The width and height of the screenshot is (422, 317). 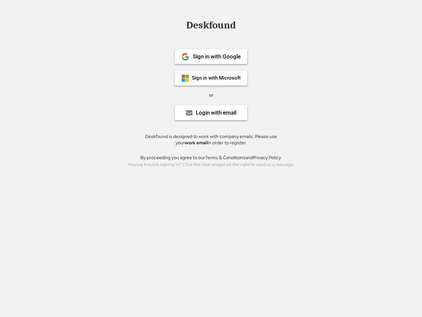 I want to click on div: By proceeding you agree to our and, so click(x=211, y=158).